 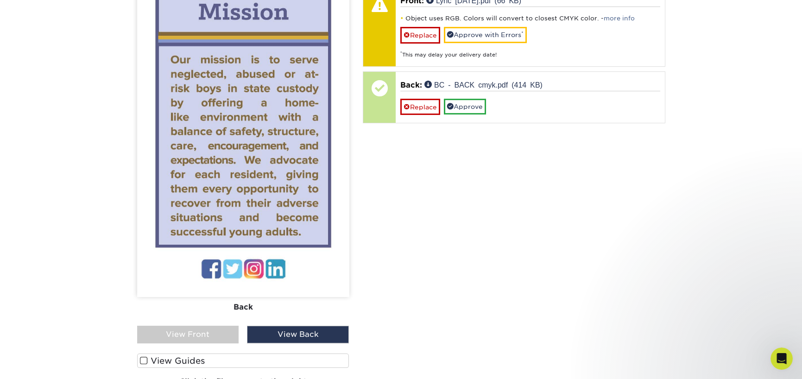 What do you see at coordinates (243, 307) in the screenshot?
I see `div: Back` at bounding box center [243, 307].